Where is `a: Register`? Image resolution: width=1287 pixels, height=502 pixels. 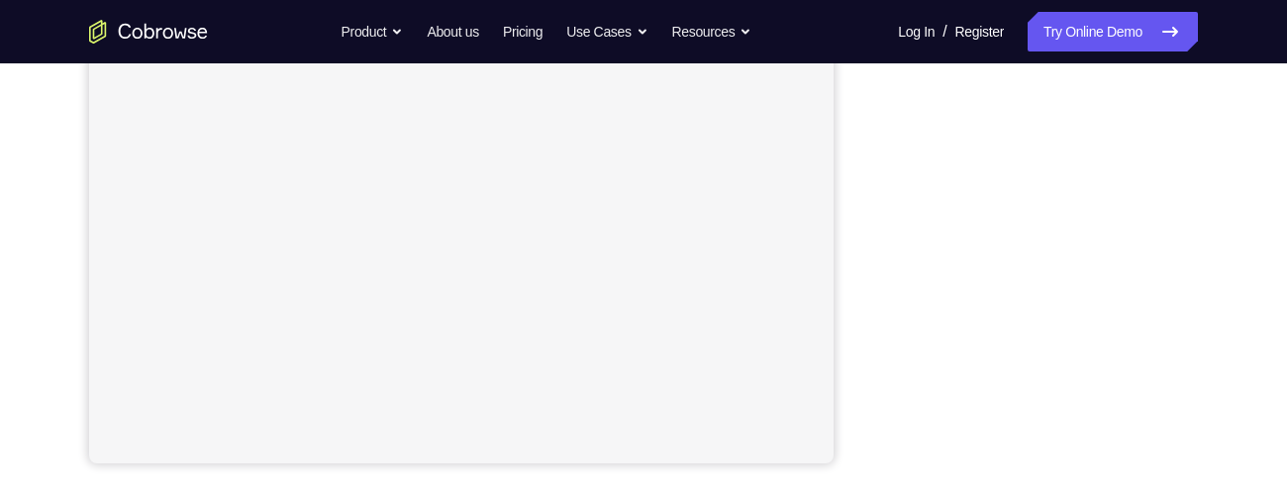
a: Register is located at coordinates (979, 32).